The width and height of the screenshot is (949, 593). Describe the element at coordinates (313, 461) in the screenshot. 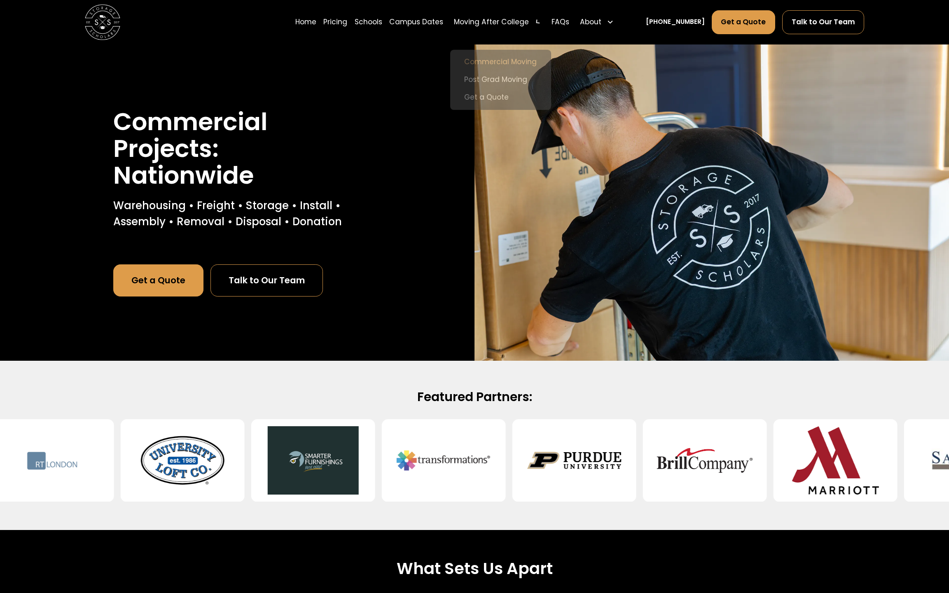

I see `img: Smarter Furnishings` at that location.